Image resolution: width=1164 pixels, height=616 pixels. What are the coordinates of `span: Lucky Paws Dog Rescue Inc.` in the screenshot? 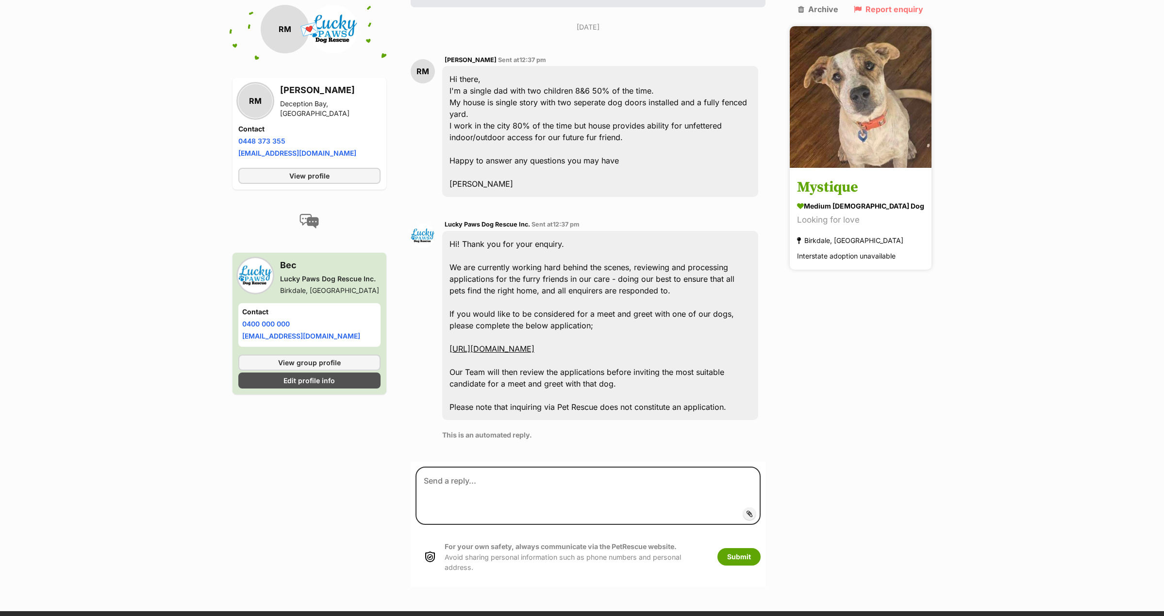 It's located at (487, 224).